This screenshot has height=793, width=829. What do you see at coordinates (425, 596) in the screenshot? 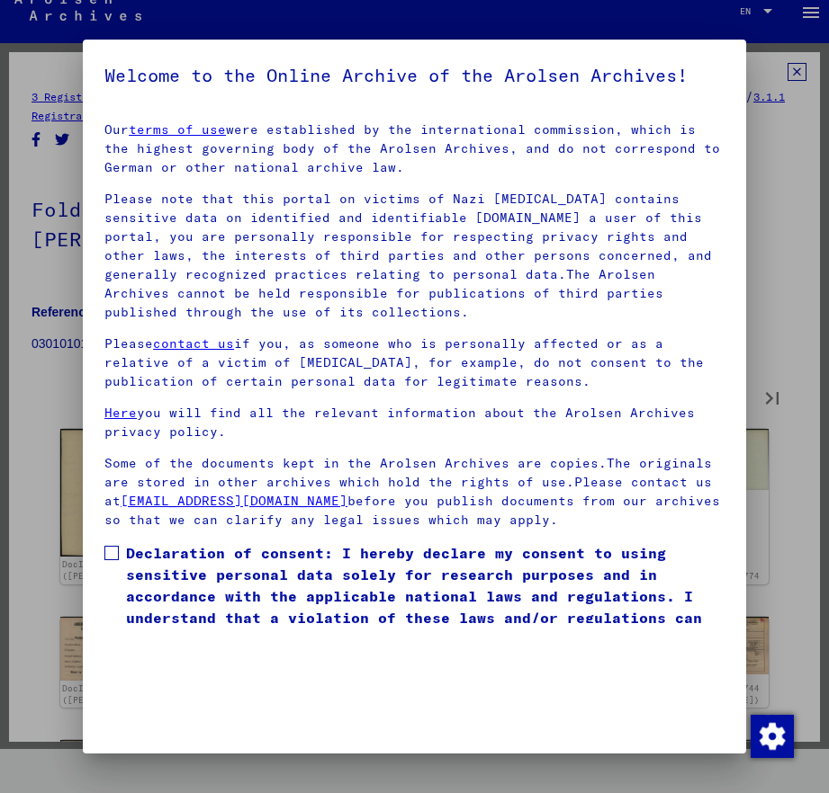
I see `span: Declaration of consent: I hereby declare my consent to using sensitive personal data solely for r...` at bounding box center [425, 596].